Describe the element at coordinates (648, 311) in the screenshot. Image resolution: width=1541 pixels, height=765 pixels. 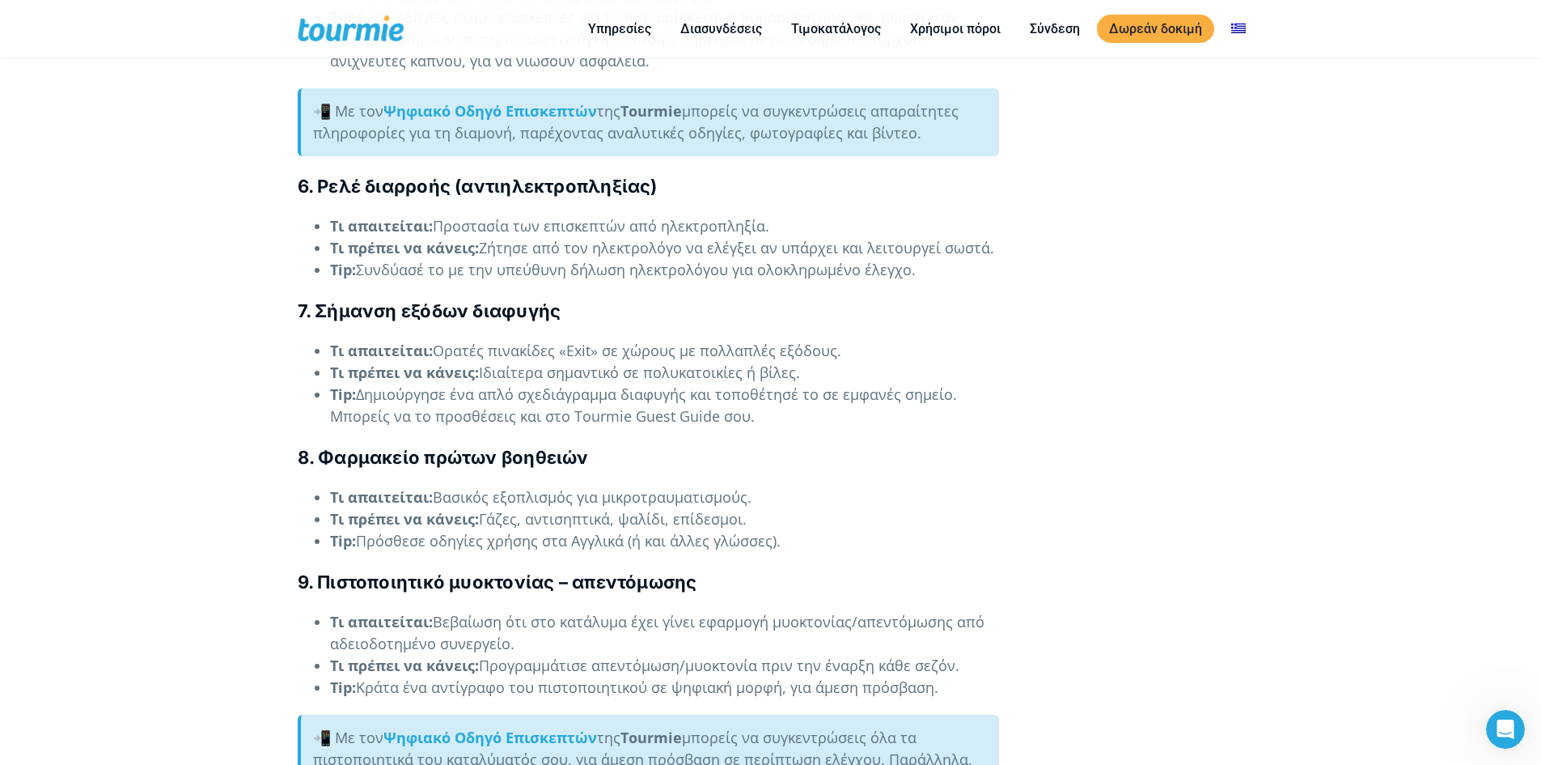
I see `h4: 7. Σήμανση εξόδων διαφυγής` at that location.